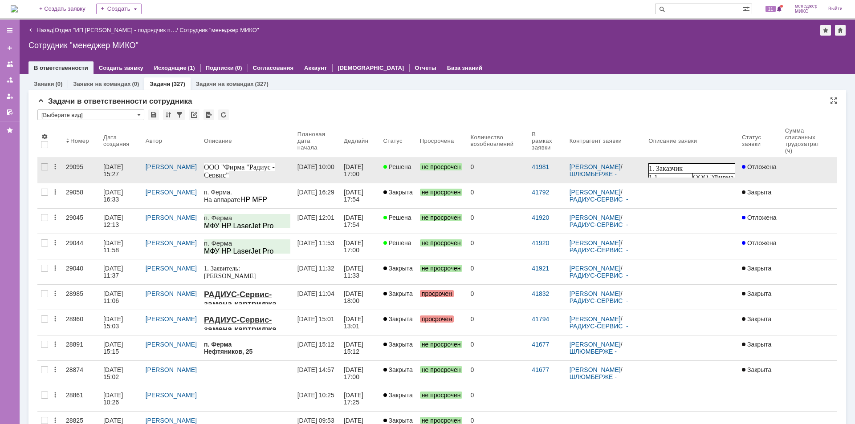 The height and width of the screenshot is (424, 855). I want to click on div: (1), so click(191, 68).